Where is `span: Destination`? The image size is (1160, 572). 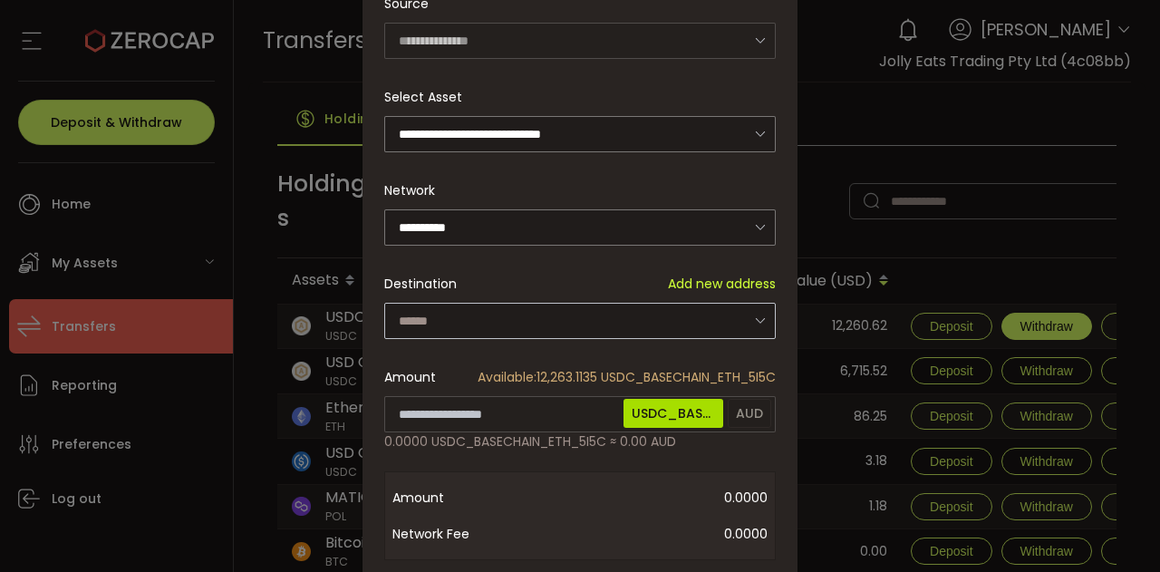
span: Destination is located at coordinates (421, 284).